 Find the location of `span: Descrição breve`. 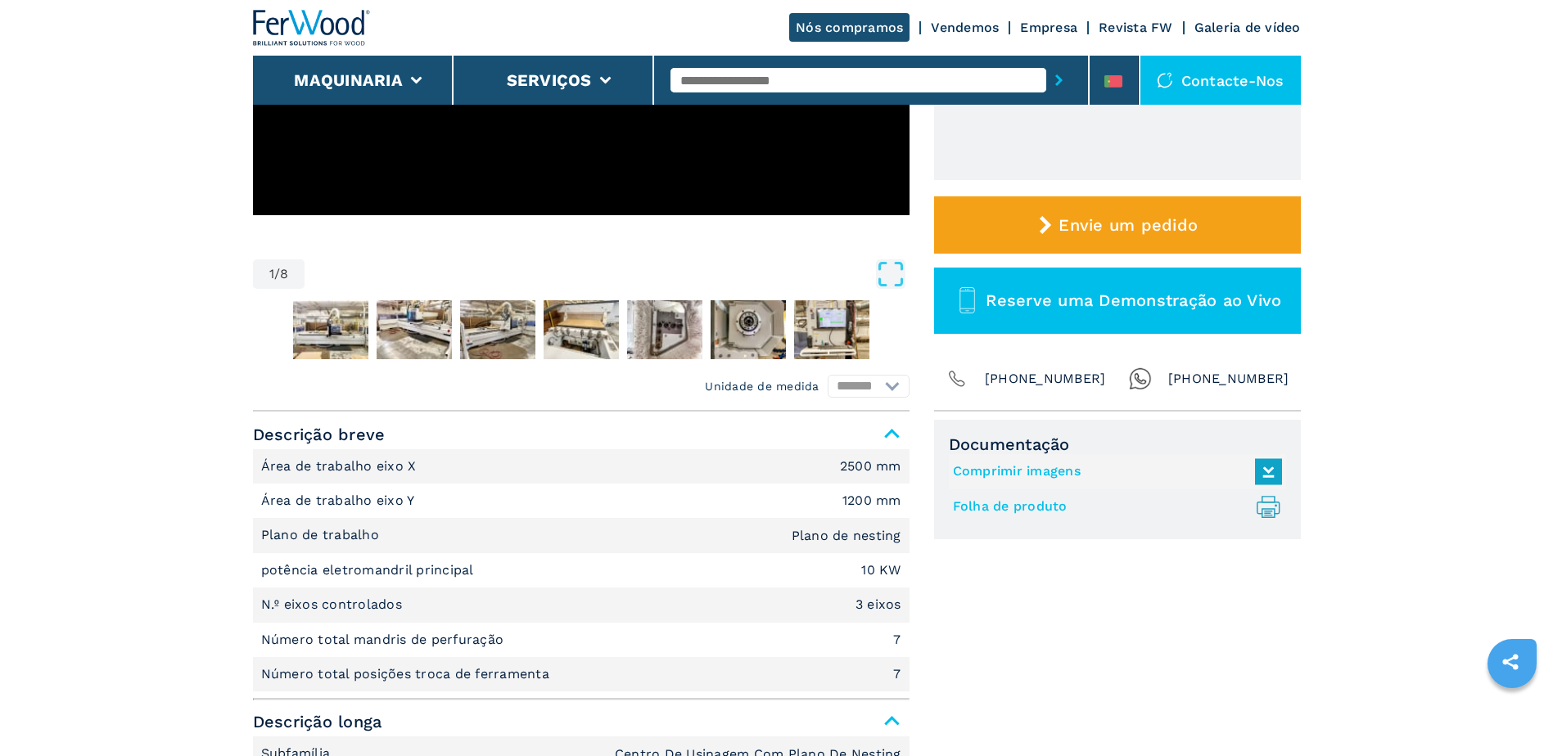

span: Descrição breve is located at coordinates (581, 435).